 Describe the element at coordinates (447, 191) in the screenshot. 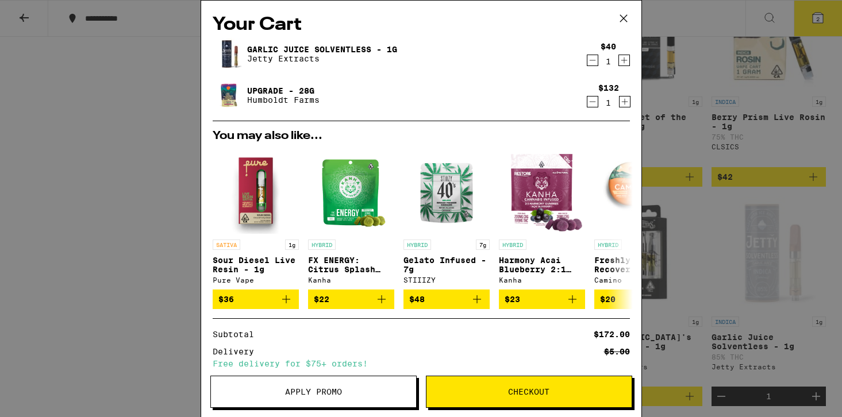

I see `img: STIIIZY - Gelato Infused - 7g` at that location.